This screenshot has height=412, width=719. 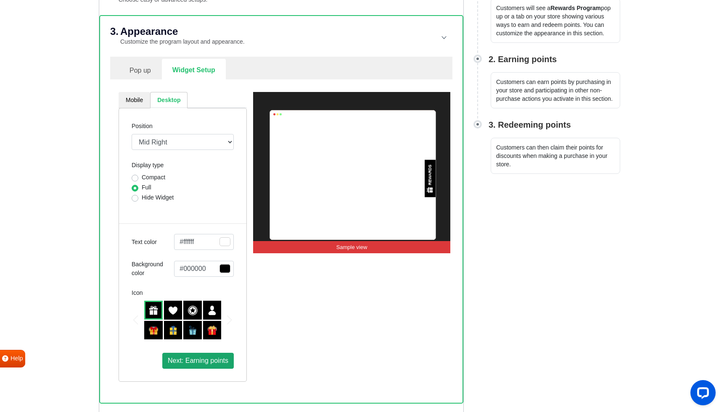 What do you see at coordinates (158, 198) in the screenshot?
I see `label: Hide Widget` at bounding box center [158, 198].